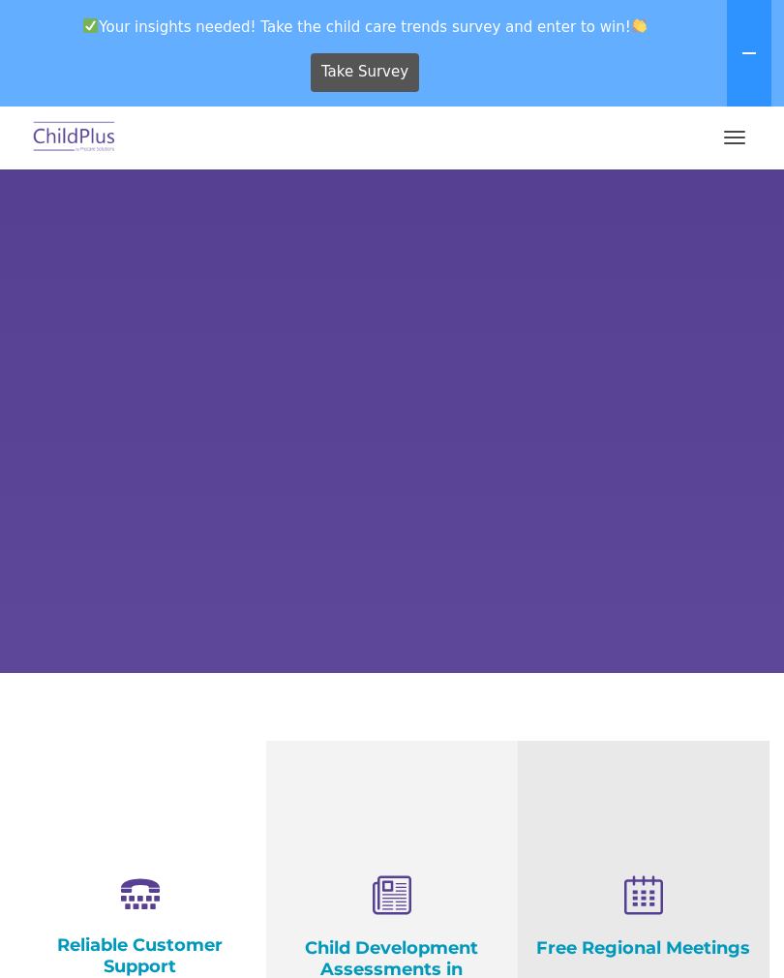  Describe the element at coordinates (75, 138) in the screenshot. I see `img: ChildPlus by Procare Solutions` at that location.